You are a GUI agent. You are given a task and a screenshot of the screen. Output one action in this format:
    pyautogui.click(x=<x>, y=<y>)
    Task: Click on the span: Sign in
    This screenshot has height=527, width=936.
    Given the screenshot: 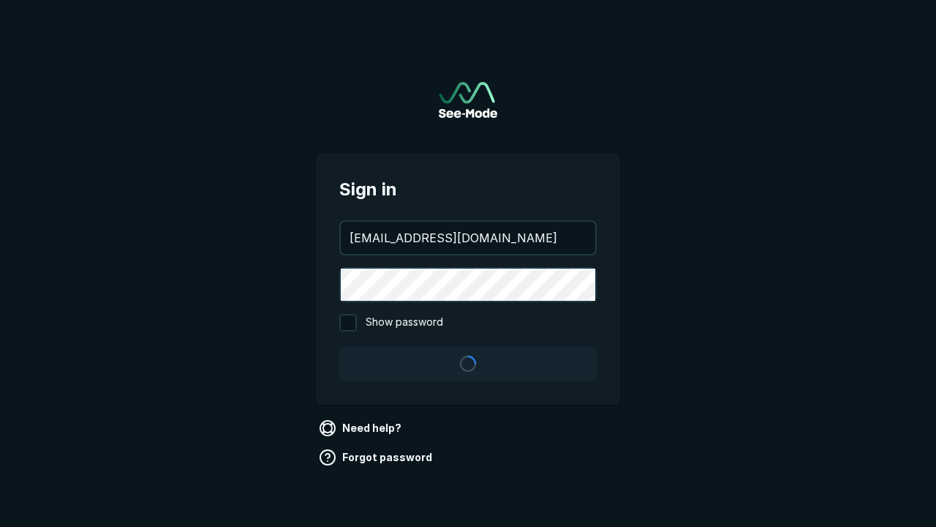 What is the action you would take?
    pyautogui.click(x=468, y=189)
    